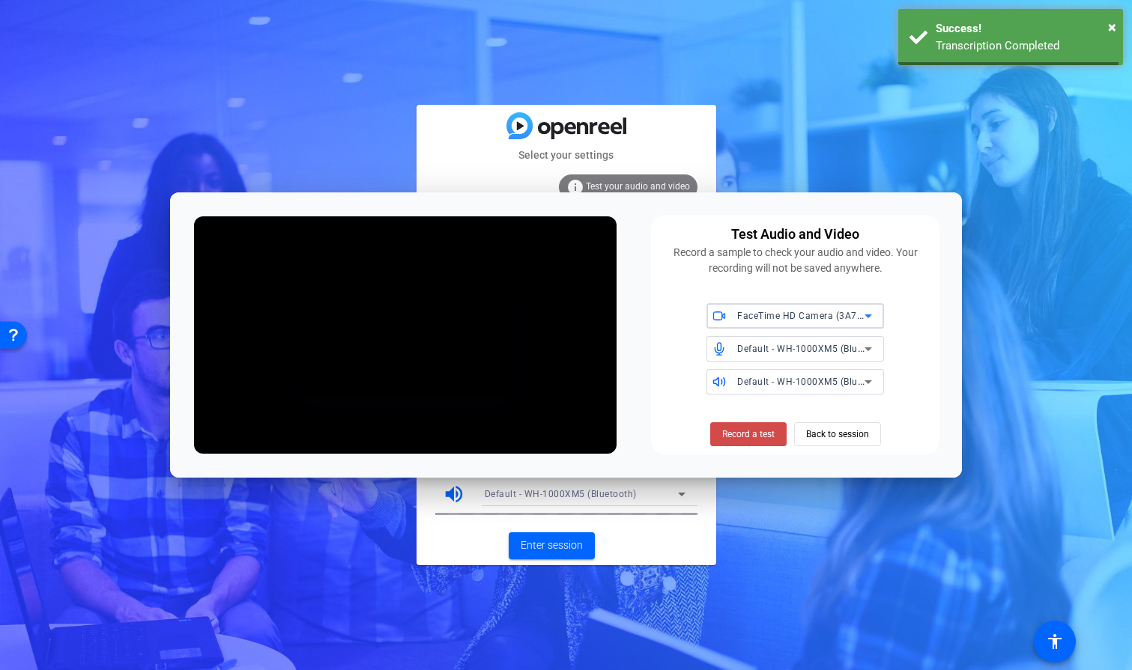 The height and width of the screenshot is (670, 1132). Describe the element at coordinates (796, 261) in the screenshot. I see `div: Record a sample to check your audio and video. Your recording will not be saved anywhere.` at that location.